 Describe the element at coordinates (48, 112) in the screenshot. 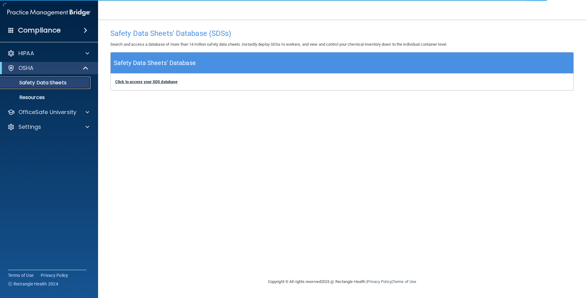

I see `a: OfficeSafe University` at that location.